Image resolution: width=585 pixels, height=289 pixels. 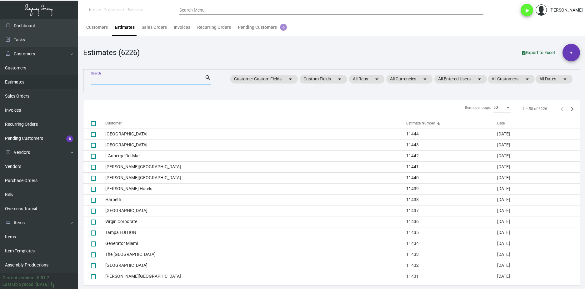 What do you see at coordinates (135, 10) in the screenshot?
I see `span: Estimates` at bounding box center [135, 10].